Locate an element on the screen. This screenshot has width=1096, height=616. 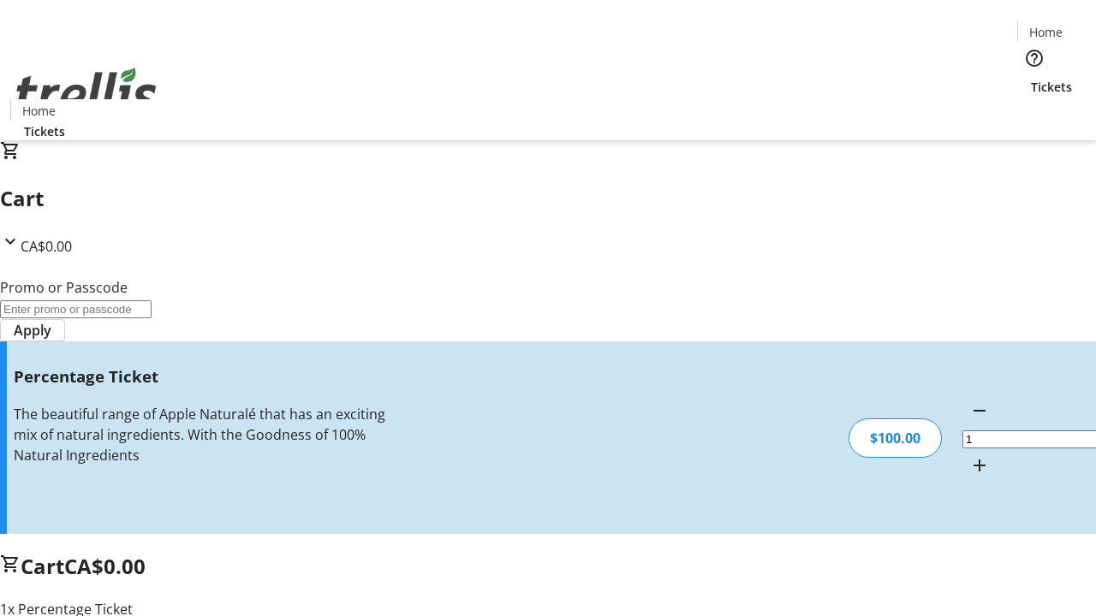
button: Increment by one is located at coordinates (979, 466).